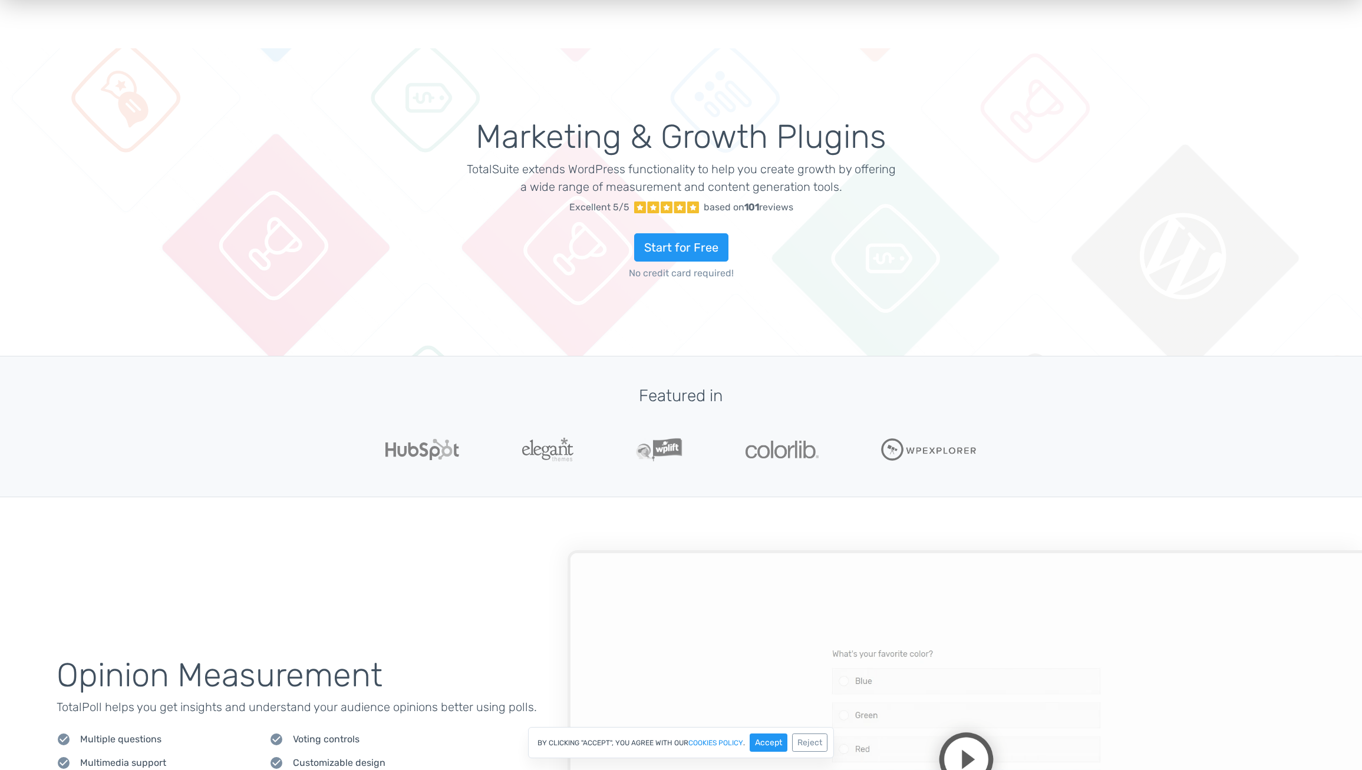 The width and height of the screenshot is (1362, 770). What do you see at coordinates (681, 207) in the screenshot?
I see `a: Excellent 5/5 based on101reviews` at bounding box center [681, 207].